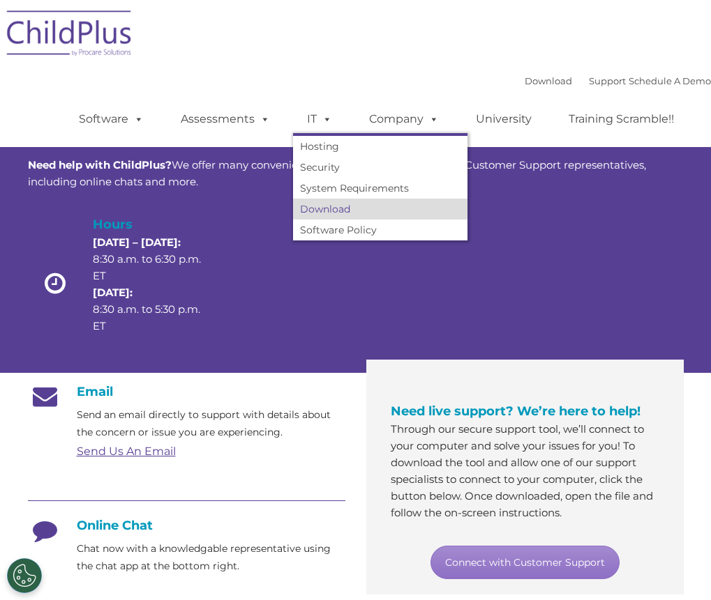  Describe the element at coordinates (186, 392) in the screenshot. I see `h4: Email` at that location.